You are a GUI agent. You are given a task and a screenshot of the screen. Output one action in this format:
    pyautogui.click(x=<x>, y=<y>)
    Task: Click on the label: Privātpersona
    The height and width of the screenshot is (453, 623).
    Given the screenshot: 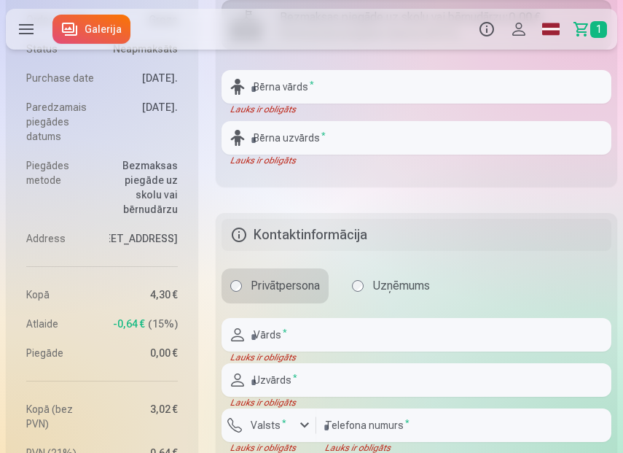 What is the action you would take?
    pyautogui.click(x=275, y=286)
    